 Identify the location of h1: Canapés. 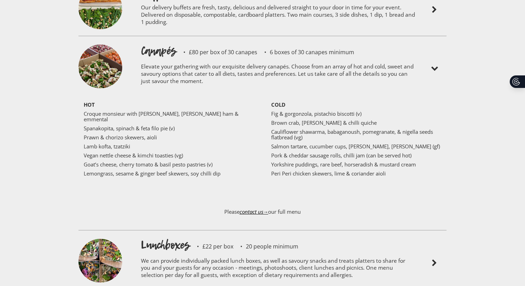
(159, 51).